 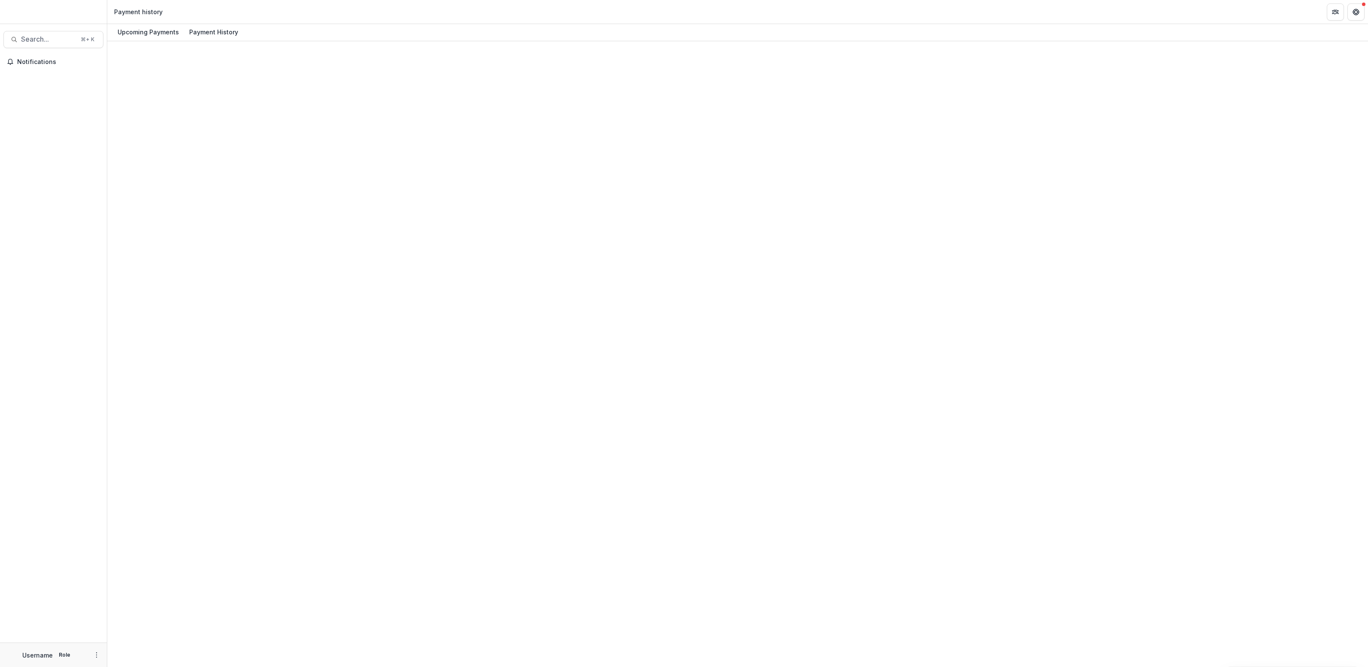 I want to click on span: Search..., so click(x=48, y=39).